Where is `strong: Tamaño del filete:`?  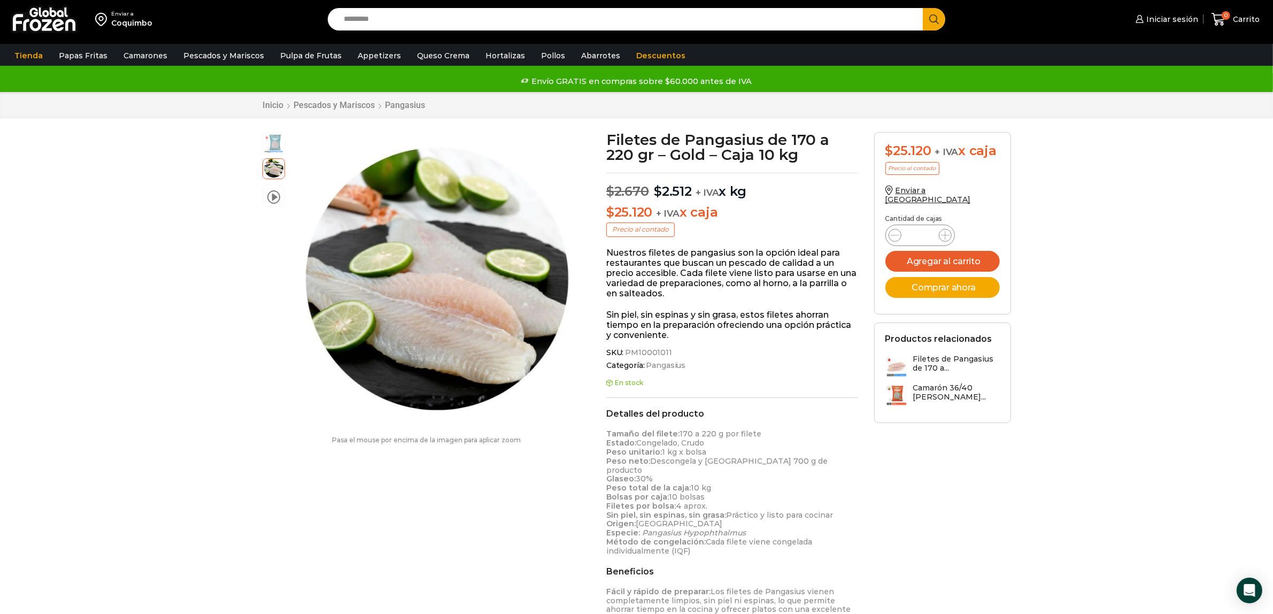
strong: Tamaño del filete: is located at coordinates (643, 434).